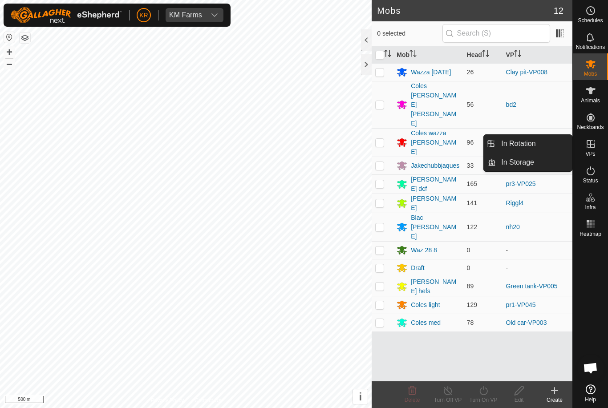 The width and height of the screenshot is (608, 408). Describe the element at coordinates (207, 400) in the screenshot. I see `a: Contact Us` at that location.